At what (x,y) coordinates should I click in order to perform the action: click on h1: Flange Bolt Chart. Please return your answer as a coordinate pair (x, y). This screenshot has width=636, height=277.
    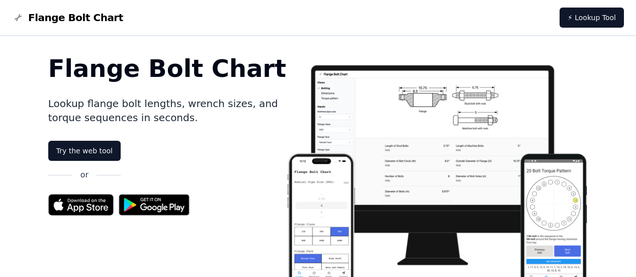
    Looking at the image, I should click on (167, 68).